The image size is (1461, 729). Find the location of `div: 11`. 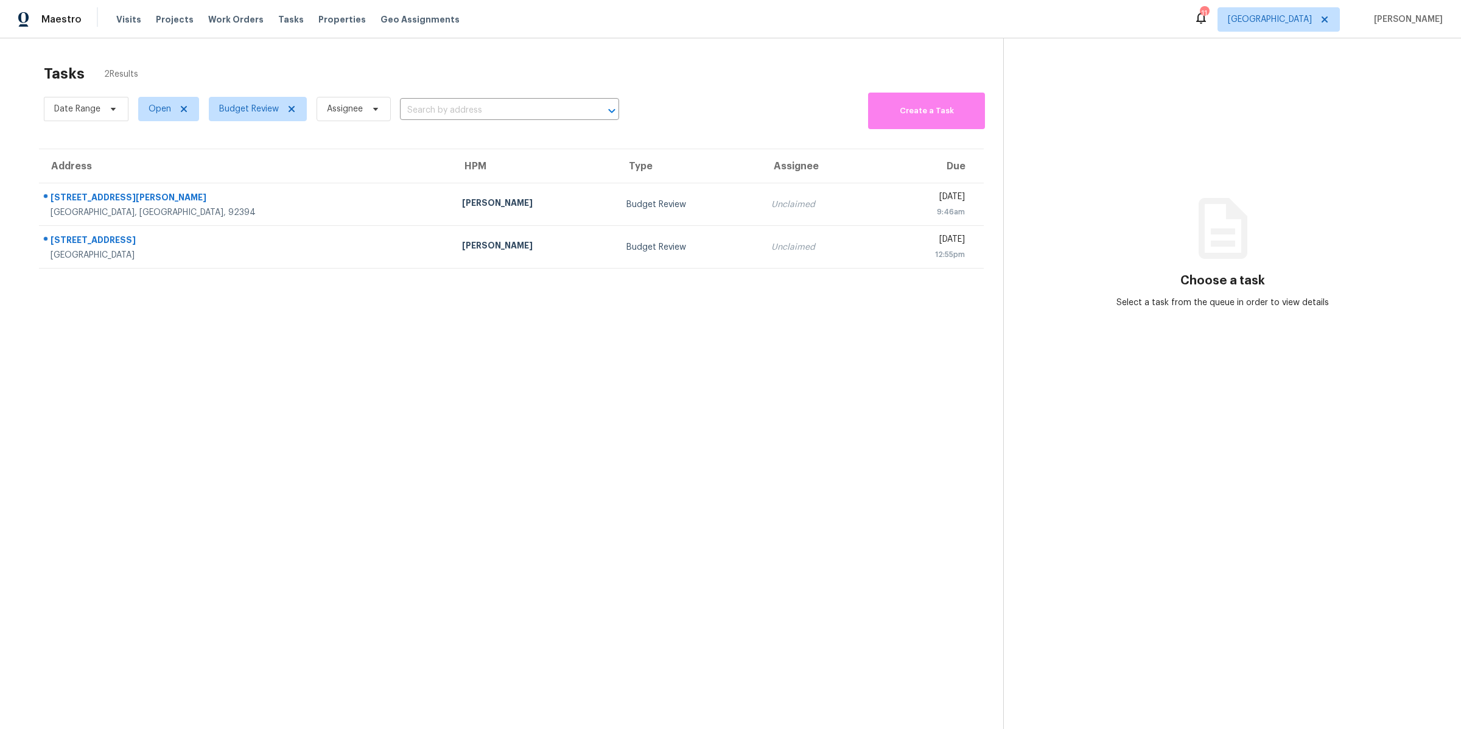

div: 11 is located at coordinates (1204, 13).